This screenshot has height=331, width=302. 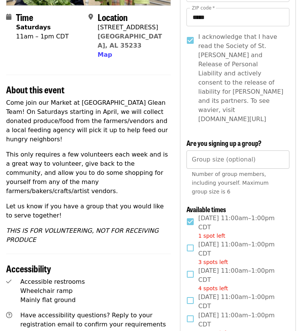 I want to click on label: ZIP code, so click(x=203, y=8).